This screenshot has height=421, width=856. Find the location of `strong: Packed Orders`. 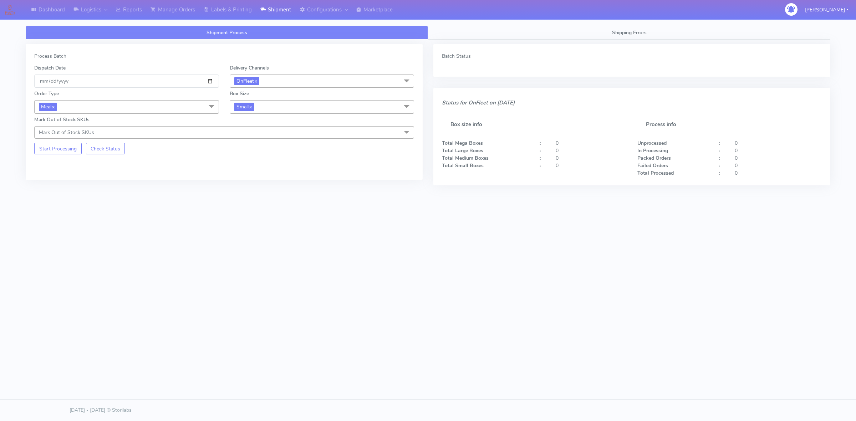

strong: Packed Orders is located at coordinates (654, 158).